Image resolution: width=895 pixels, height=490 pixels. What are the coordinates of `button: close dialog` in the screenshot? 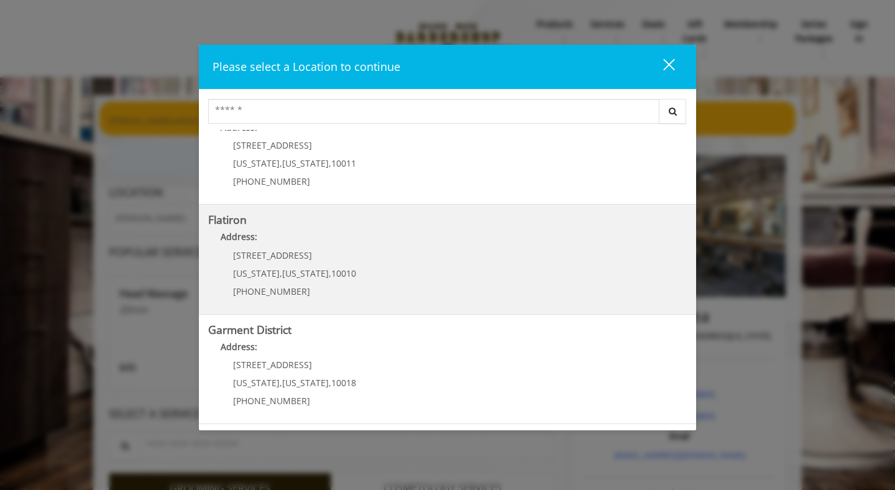 It's located at (661, 66).